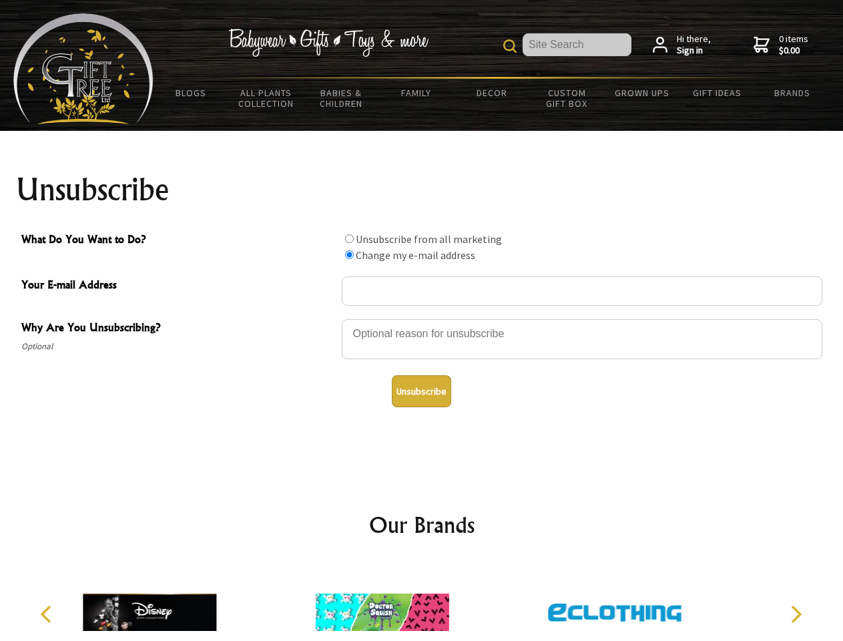  I want to click on a: BLOGS, so click(191, 93).